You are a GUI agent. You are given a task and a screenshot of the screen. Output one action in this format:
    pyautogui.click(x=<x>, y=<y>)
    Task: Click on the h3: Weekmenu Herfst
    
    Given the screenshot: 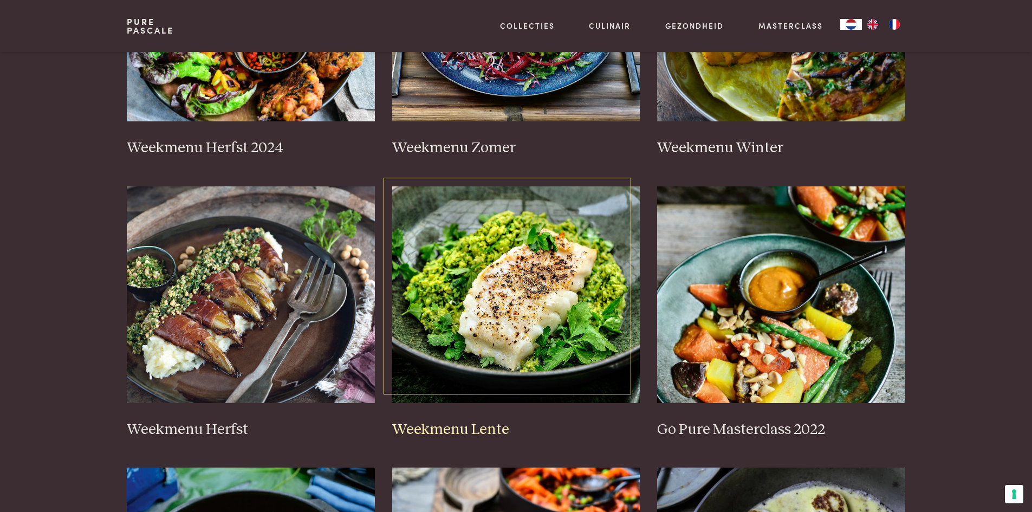 What is the action you would take?
    pyautogui.click(x=251, y=430)
    